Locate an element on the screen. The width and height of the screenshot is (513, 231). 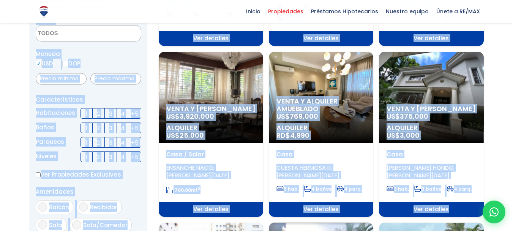
span: Habitaciones is located at coordinates (55, 113).